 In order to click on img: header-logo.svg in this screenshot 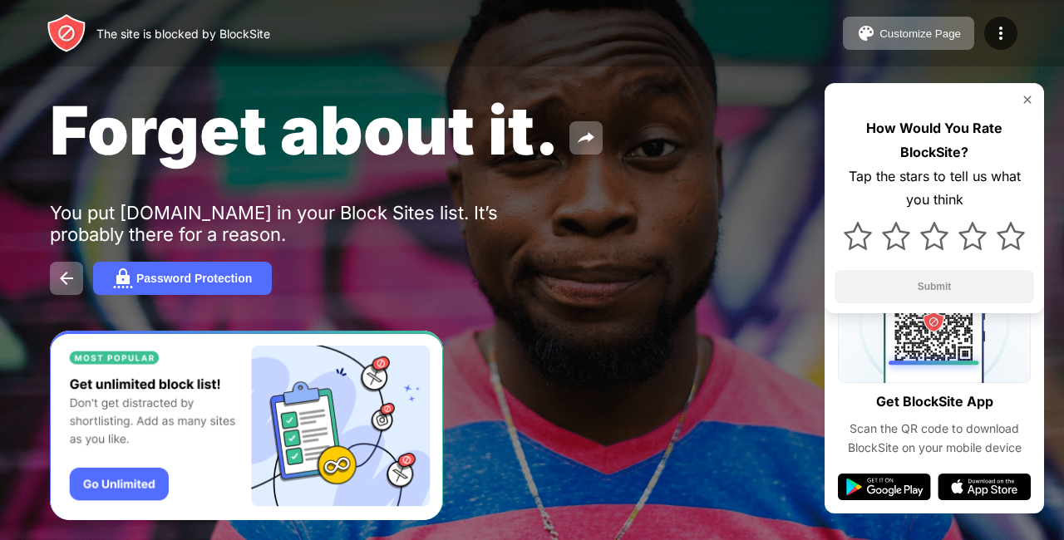, I will do `click(67, 33)`.